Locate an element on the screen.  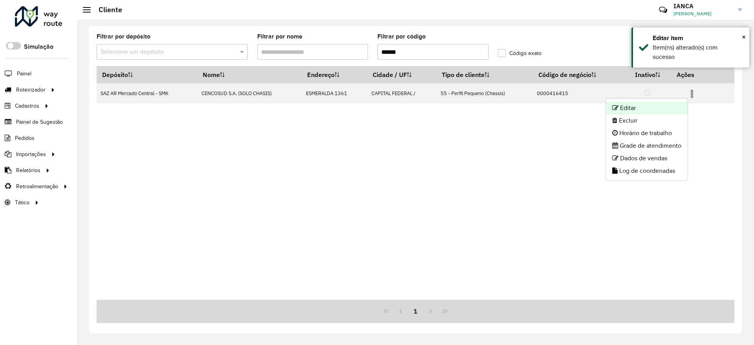
li: Grade de atendimento is located at coordinates (647, 146).